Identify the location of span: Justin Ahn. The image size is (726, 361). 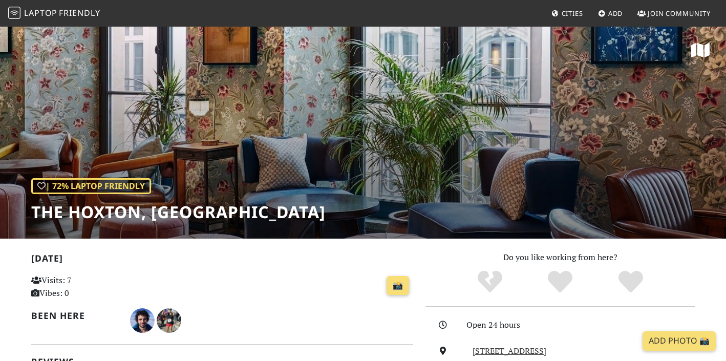
(169, 319).